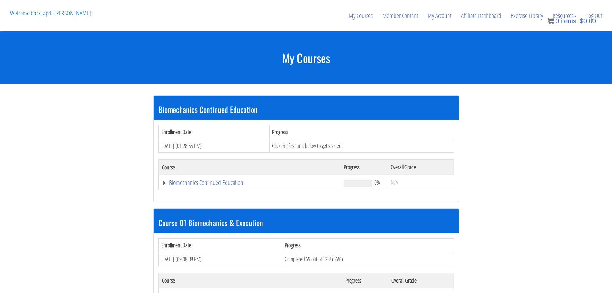 This screenshot has height=293, width=612. What do you see at coordinates (550, 21) in the screenshot?
I see `img: icon11.png` at bounding box center [550, 21].